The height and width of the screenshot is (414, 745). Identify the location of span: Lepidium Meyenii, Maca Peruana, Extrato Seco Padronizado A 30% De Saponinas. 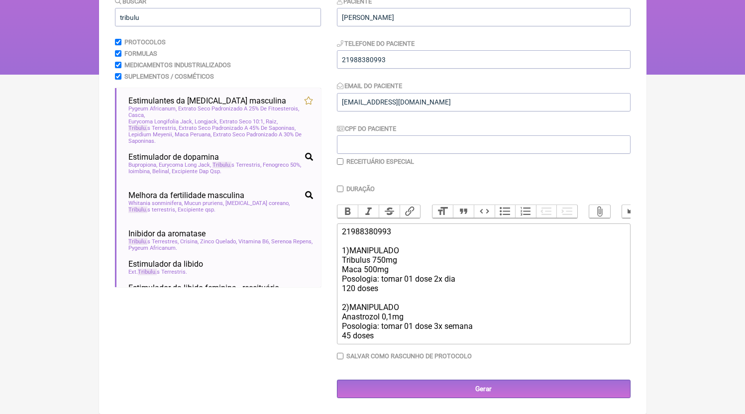
(220, 138).